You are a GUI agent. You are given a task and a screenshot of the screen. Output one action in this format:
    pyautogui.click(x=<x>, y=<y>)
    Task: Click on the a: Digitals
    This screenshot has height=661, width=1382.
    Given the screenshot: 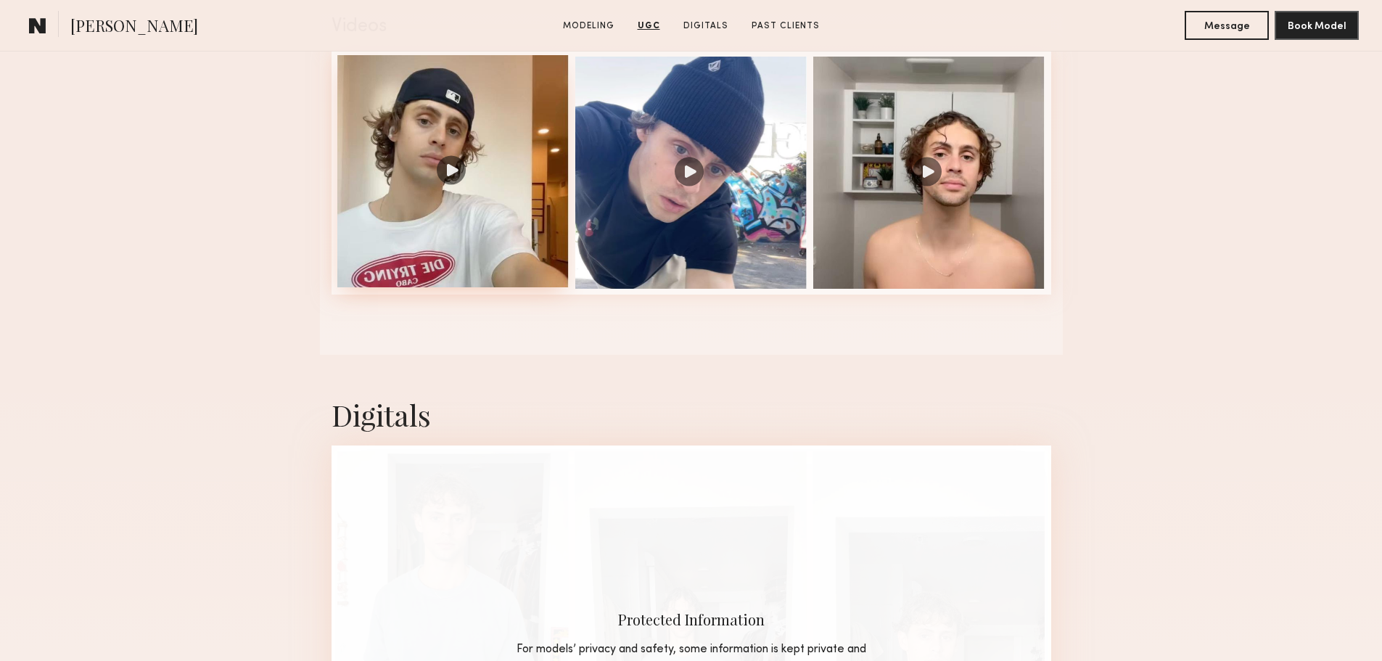 What is the action you would take?
    pyautogui.click(x=706, y=26)
    